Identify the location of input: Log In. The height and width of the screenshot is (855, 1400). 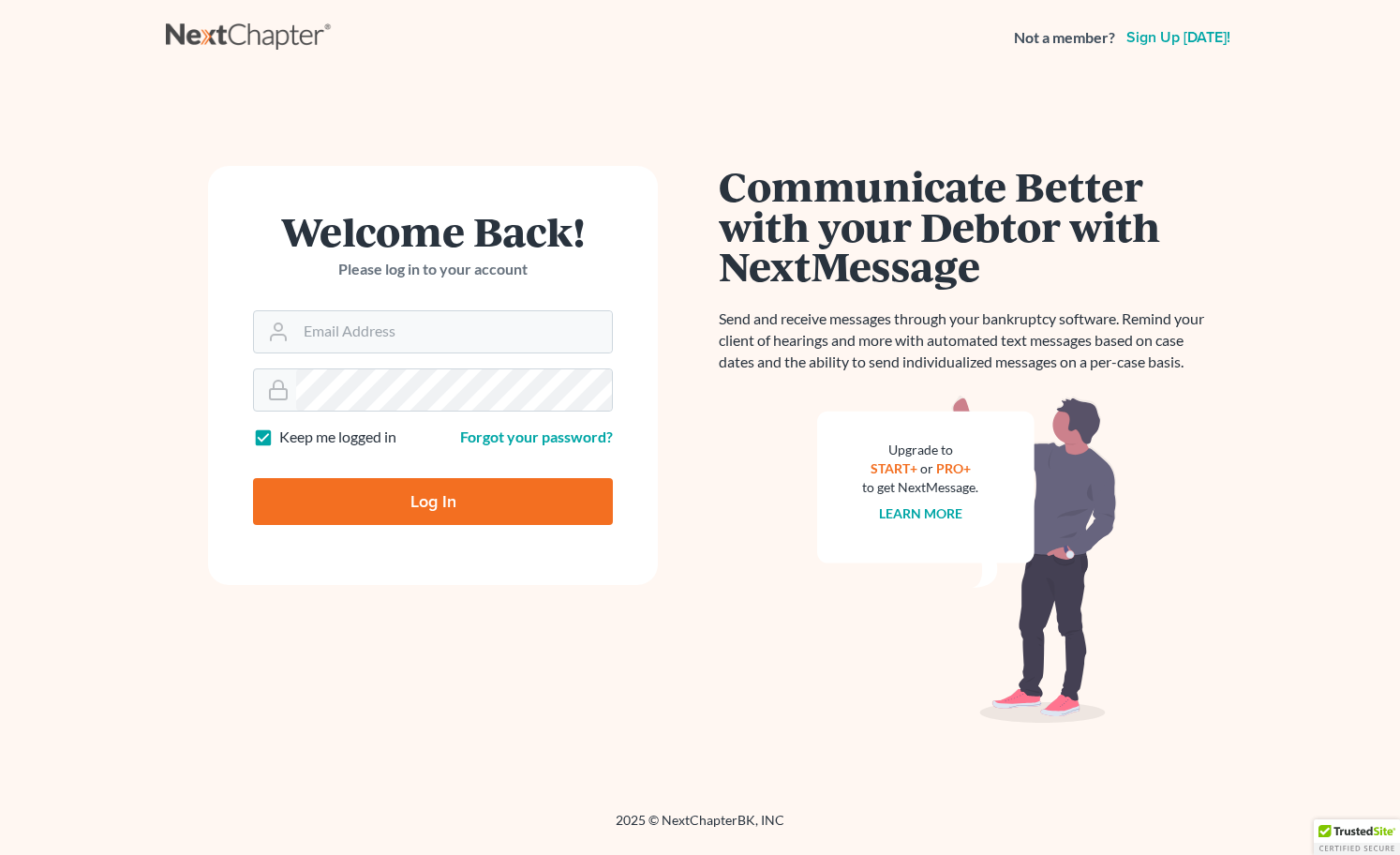
(433, 502).